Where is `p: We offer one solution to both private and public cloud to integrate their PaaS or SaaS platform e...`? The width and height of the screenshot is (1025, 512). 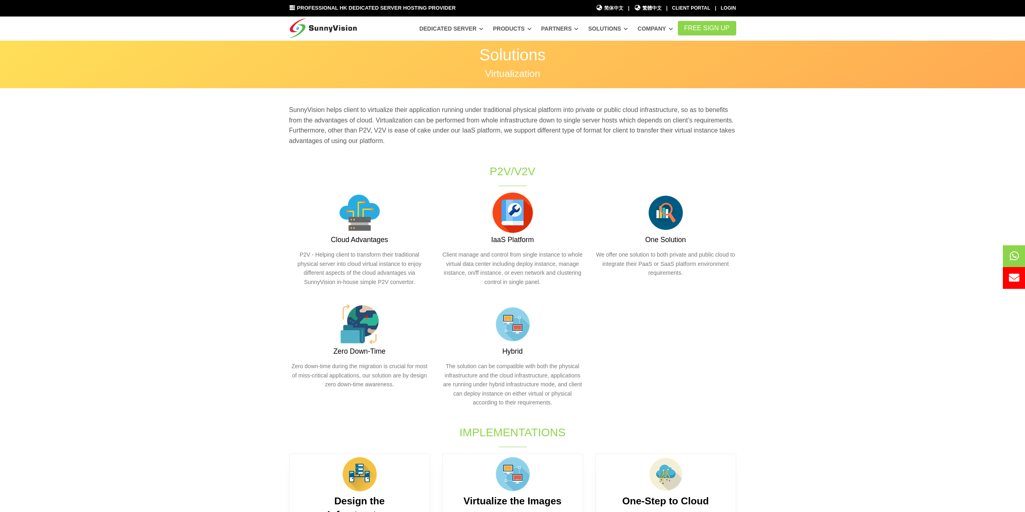
p: We offer one solution to both private and public cloud to integrate their PaaS or SaaS platform e... is located at coordinates (666, 263).